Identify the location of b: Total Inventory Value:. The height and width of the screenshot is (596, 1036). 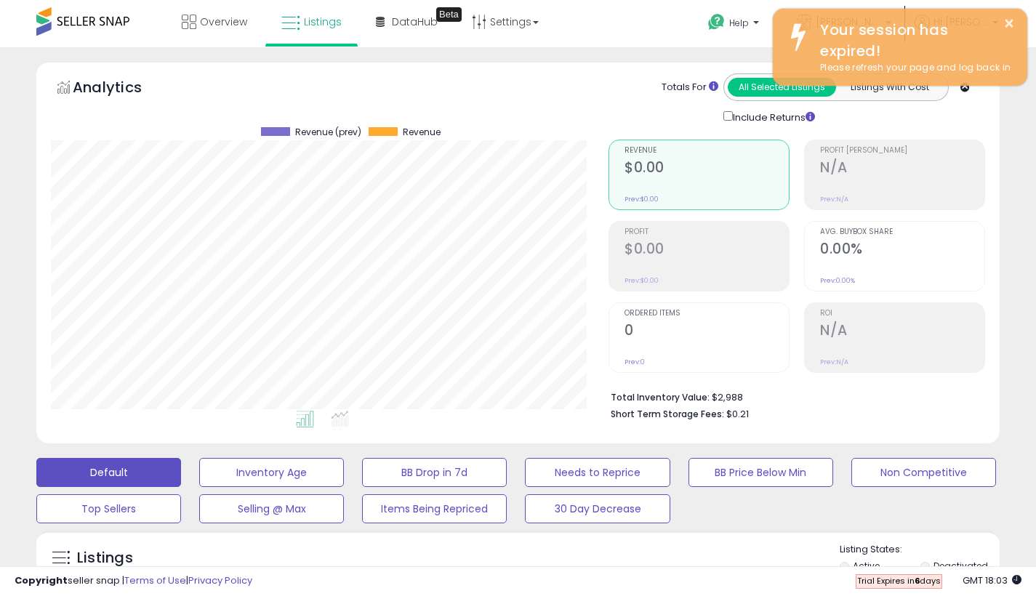
(660, 397).